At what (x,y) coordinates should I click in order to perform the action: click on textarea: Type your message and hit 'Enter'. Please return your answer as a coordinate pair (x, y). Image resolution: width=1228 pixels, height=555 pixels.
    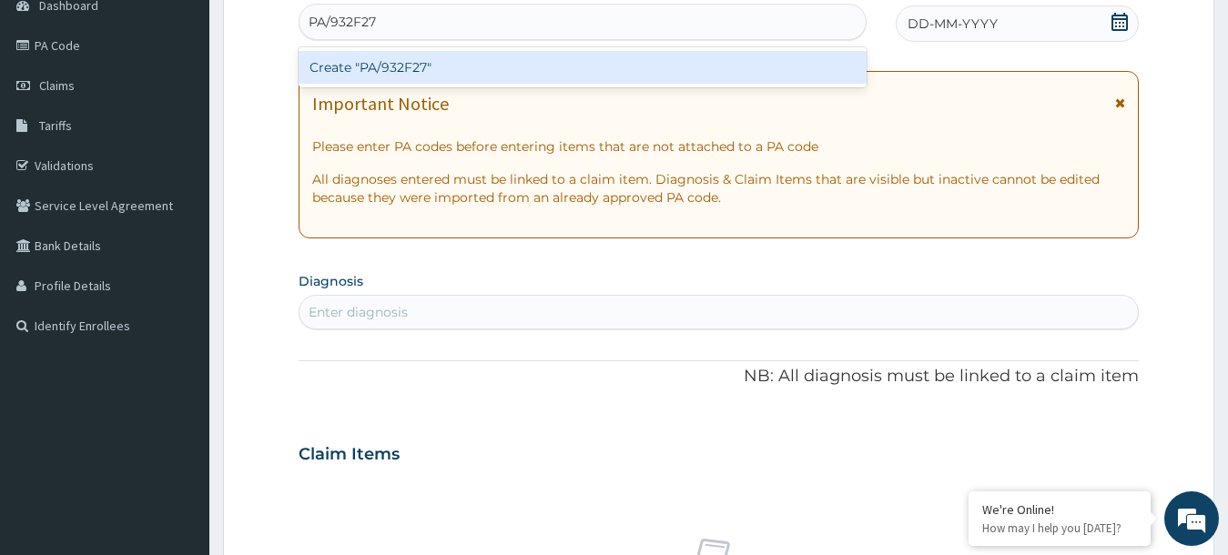
    Looking at the image, I should click on (178, 398).